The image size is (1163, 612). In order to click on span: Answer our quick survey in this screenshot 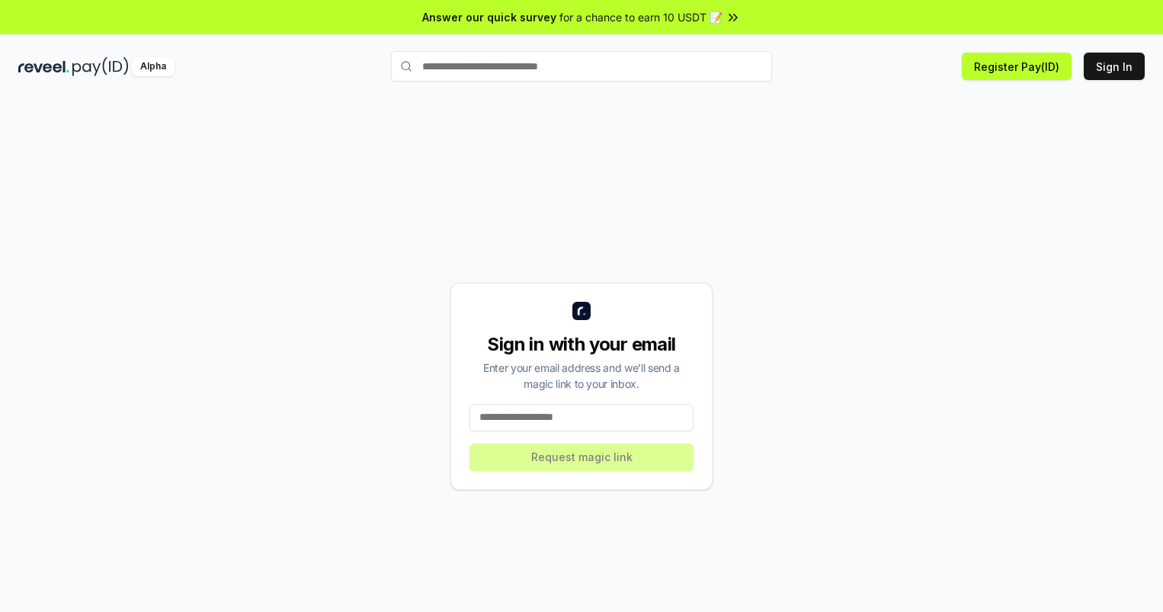, I will do `click(489, 17)`.